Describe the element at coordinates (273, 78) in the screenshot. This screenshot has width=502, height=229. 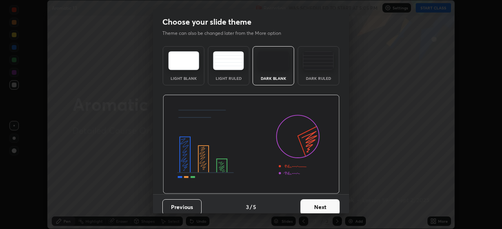
I see `div: Dark Blank` at that location.